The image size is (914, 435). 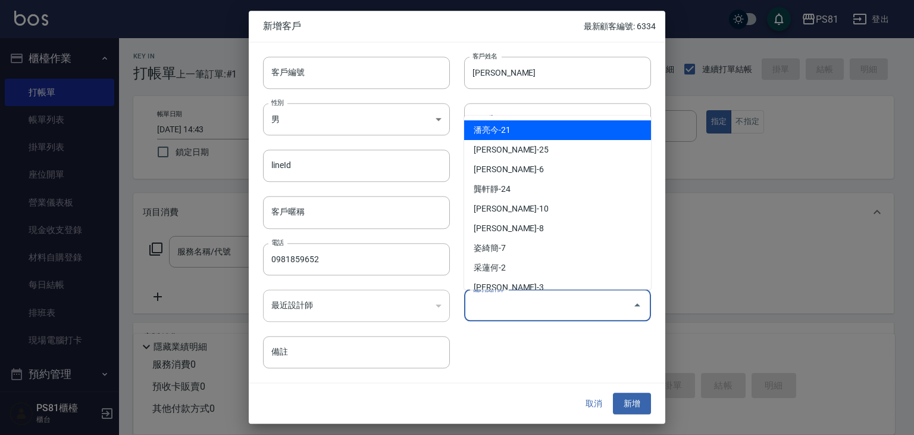 I want to click on div: 男, so click(x=357, y=119).